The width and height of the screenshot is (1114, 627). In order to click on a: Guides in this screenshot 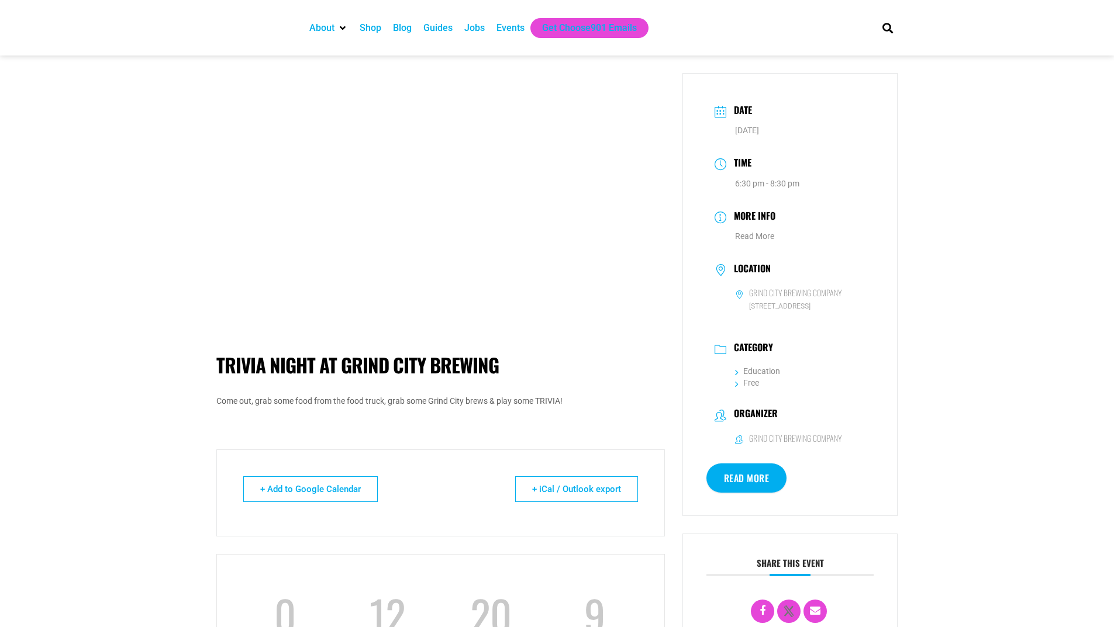, I will do `click(438, 28)`.